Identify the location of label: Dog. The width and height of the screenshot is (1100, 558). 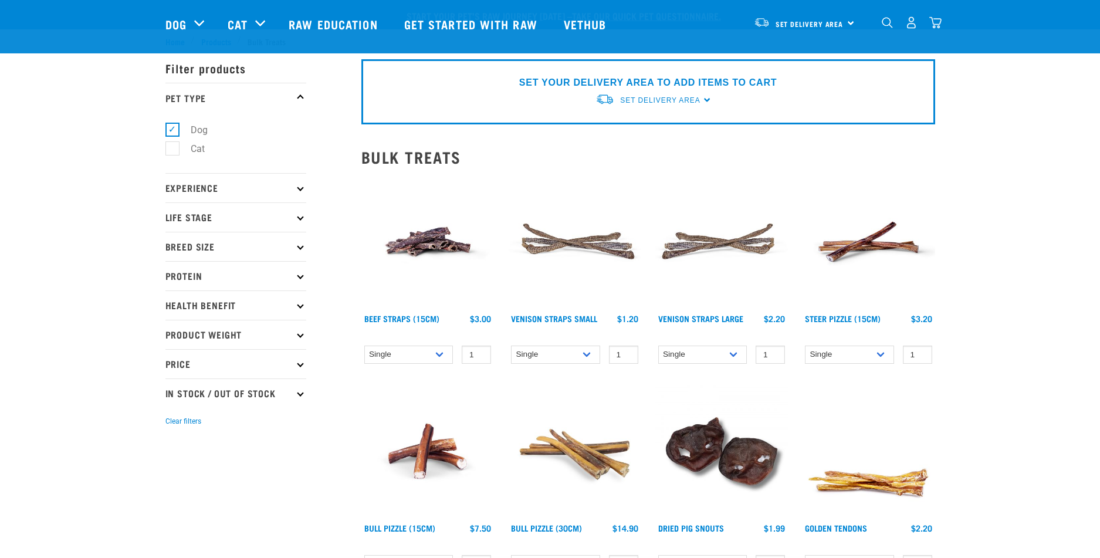
(192, 130).